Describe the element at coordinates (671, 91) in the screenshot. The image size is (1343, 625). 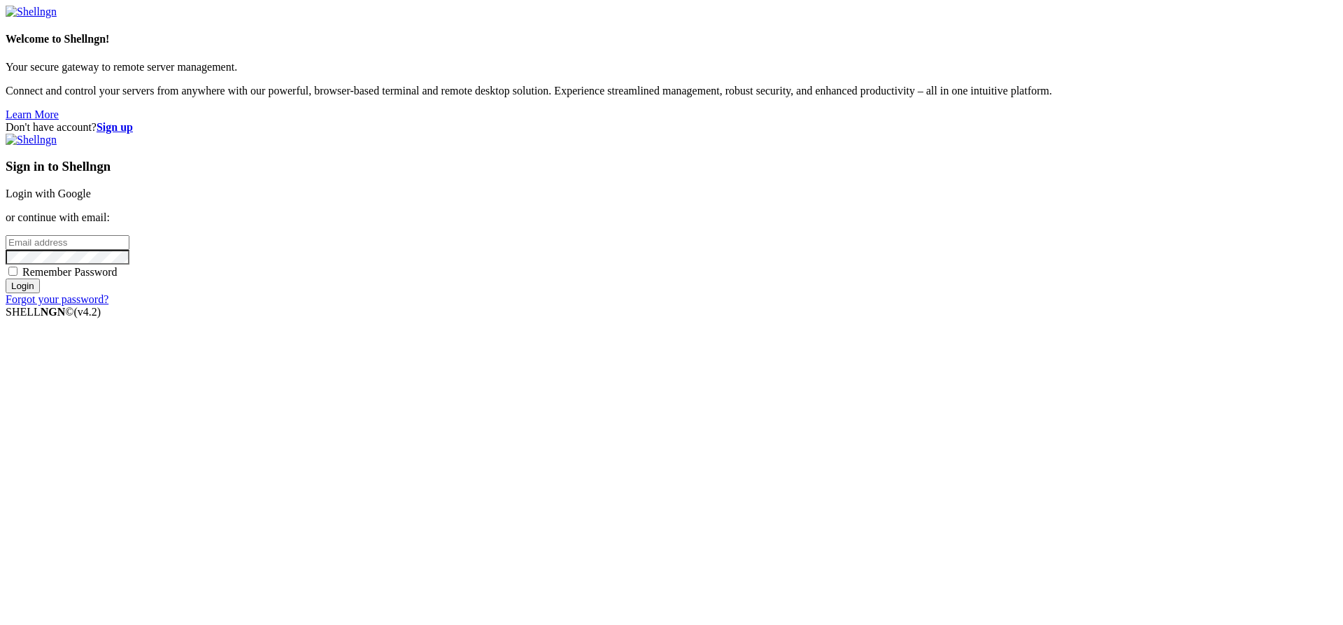
I see `p: Connect and control your servers from anywhere with our powerful, browser-based terminal and remo...` at that location.